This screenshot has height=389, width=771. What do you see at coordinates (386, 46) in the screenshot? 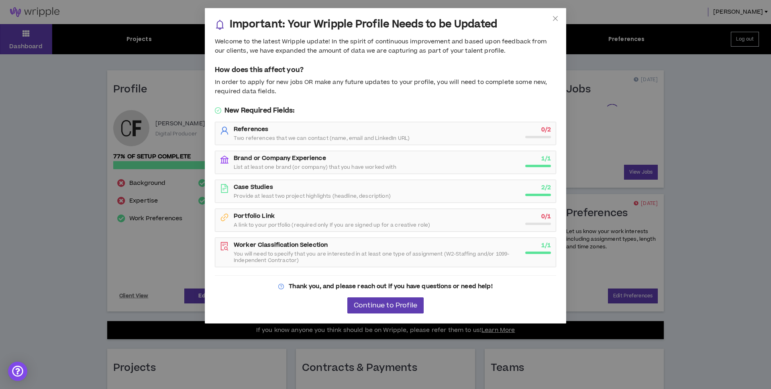
I see `div: Welcome to the latest Wripple update! In the spirit of continuous improvement and based upon feed...` at bounding box center [386, 46].